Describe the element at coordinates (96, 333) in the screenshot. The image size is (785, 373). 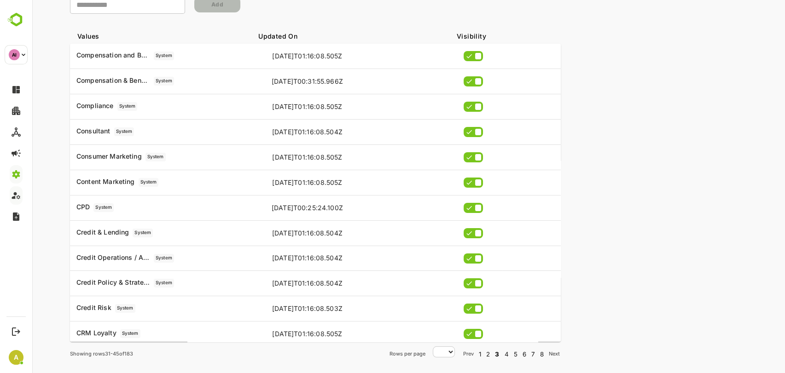
I see `p: CRM Loyalty` at that location.